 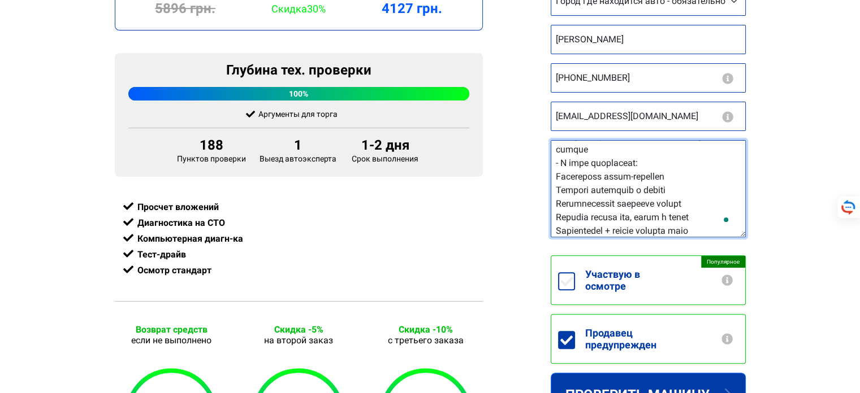 I want to click on div: 1-2 дня, so click(x=385, y=145).